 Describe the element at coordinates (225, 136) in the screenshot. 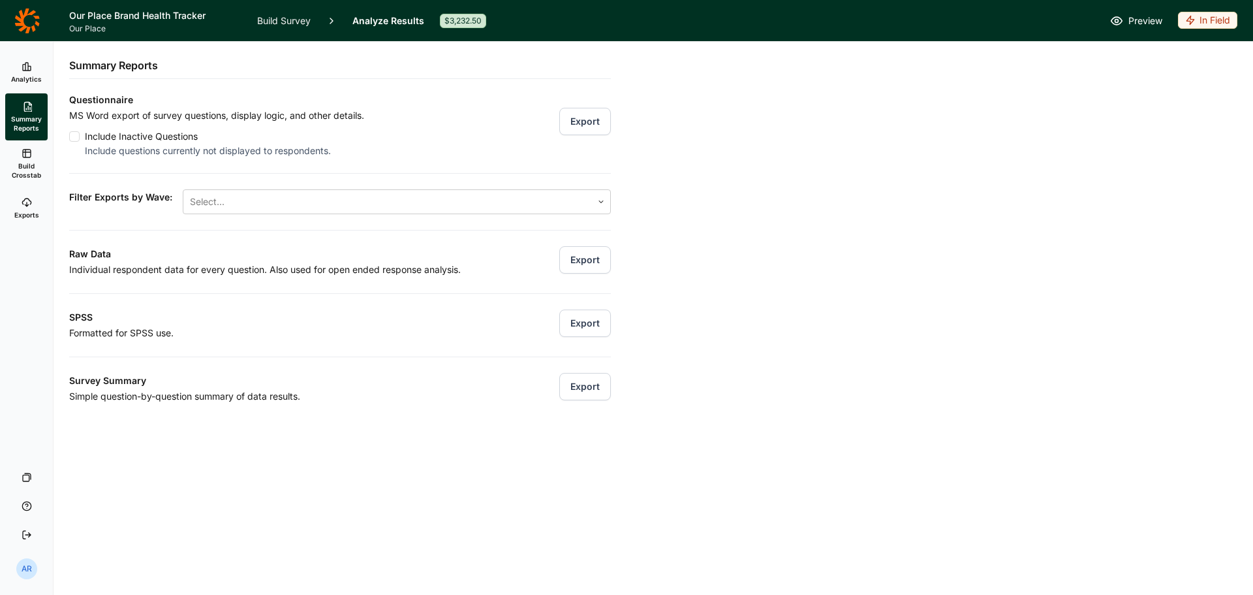

I see `div: Include Inactive Questions` at that location.